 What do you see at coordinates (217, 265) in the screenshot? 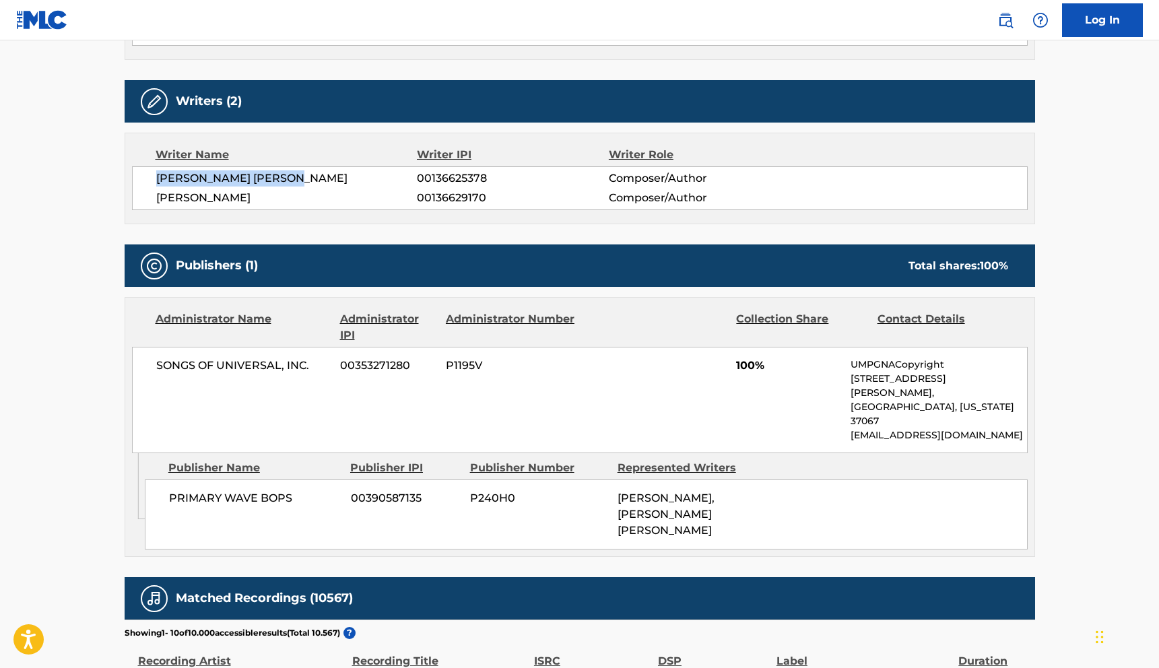
I see `h5: Publishers (1)` at bounding box center [217, 265].